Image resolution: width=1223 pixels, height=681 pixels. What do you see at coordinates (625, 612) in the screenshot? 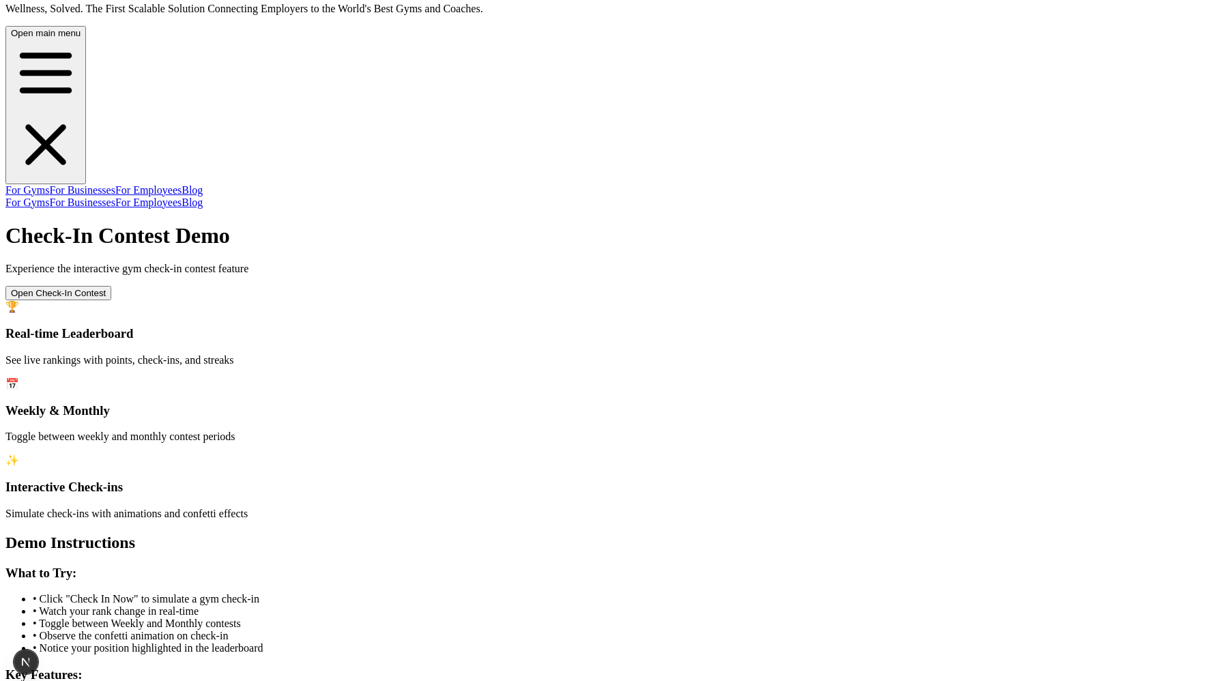
I see `li: • Watch your rank change in real-time` at bounding box center [625, 612].